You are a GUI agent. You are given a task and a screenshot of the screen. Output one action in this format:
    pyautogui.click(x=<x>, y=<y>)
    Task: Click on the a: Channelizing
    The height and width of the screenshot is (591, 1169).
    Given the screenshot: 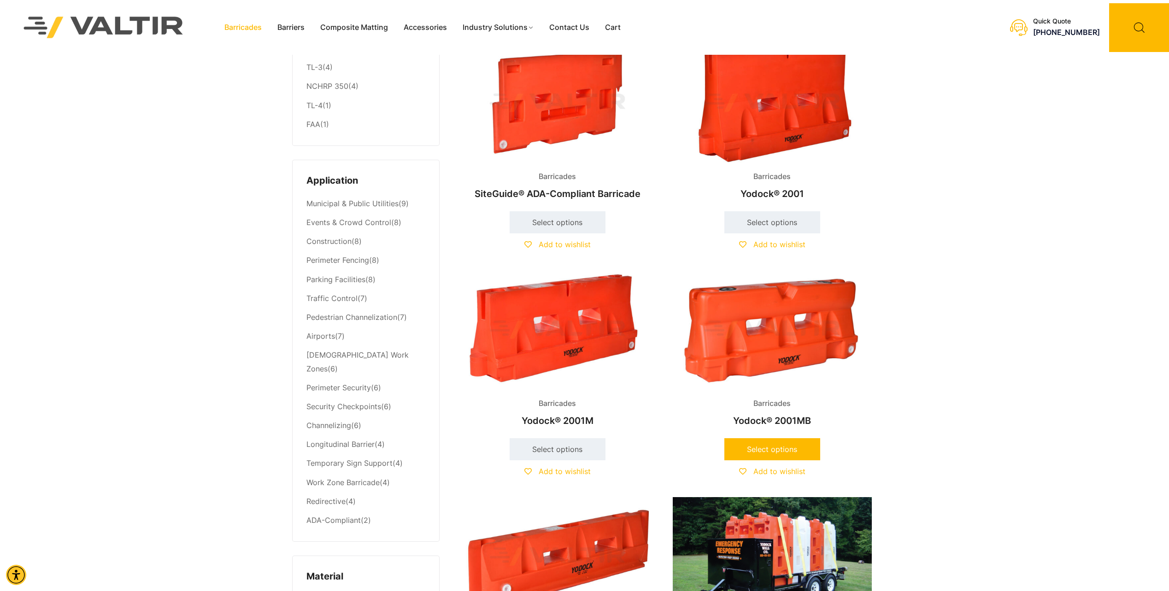 What is the action you would take?
    pyautogui.click(x=328, y=426)
    